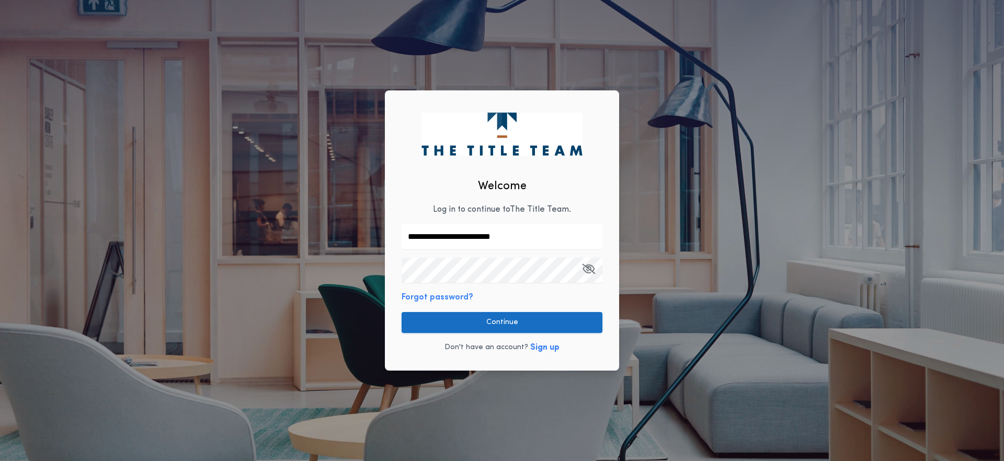 Image resolution: width=1004 pixels, height=461 pixels. What do you see at coordinates (486, 348) in the screenshot?
I see `p: Don't have an account?` at bounding box center [486, 348].